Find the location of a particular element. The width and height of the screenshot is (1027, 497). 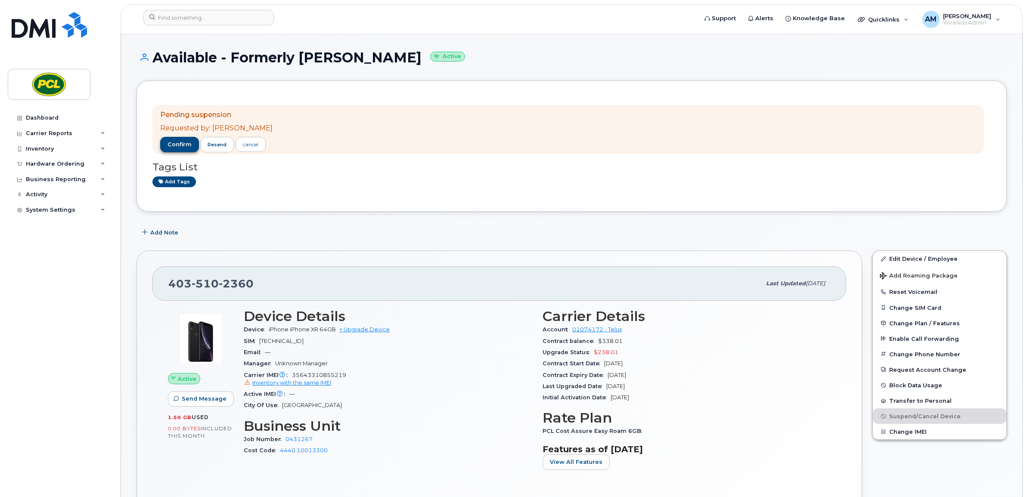

span: Contract balance is located at coordinates (570, 341).